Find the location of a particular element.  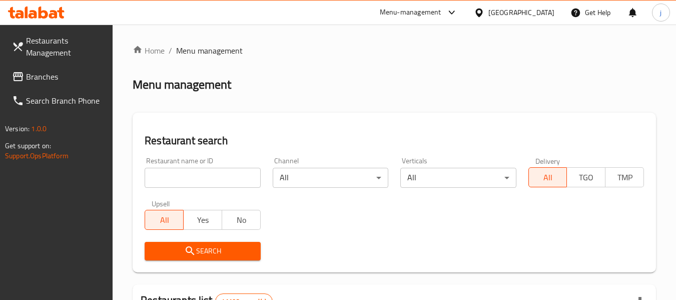

a: Support.OpsPlatform is located at coordinates (37, 156).